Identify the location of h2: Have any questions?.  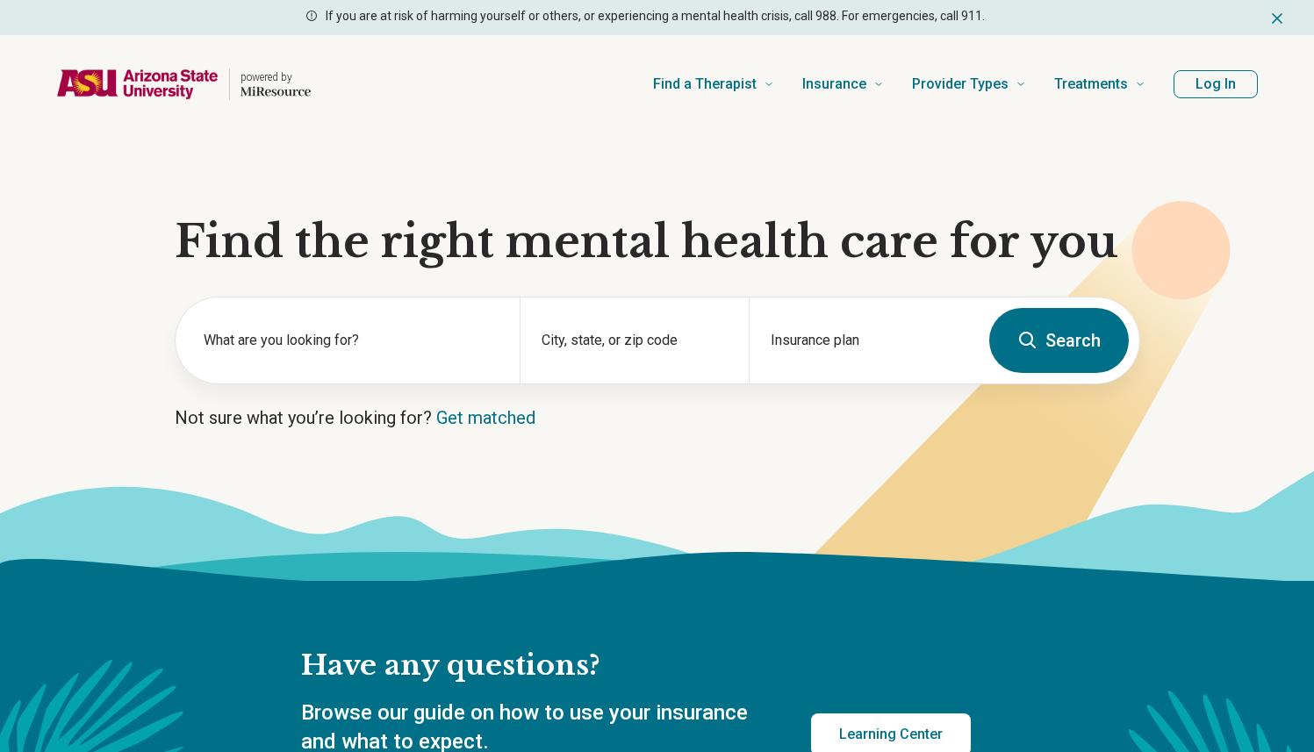
(635, 666).